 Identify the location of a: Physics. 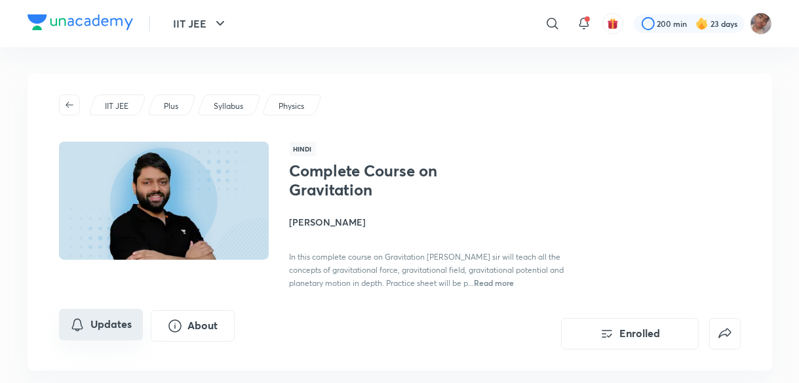
(291, 106).